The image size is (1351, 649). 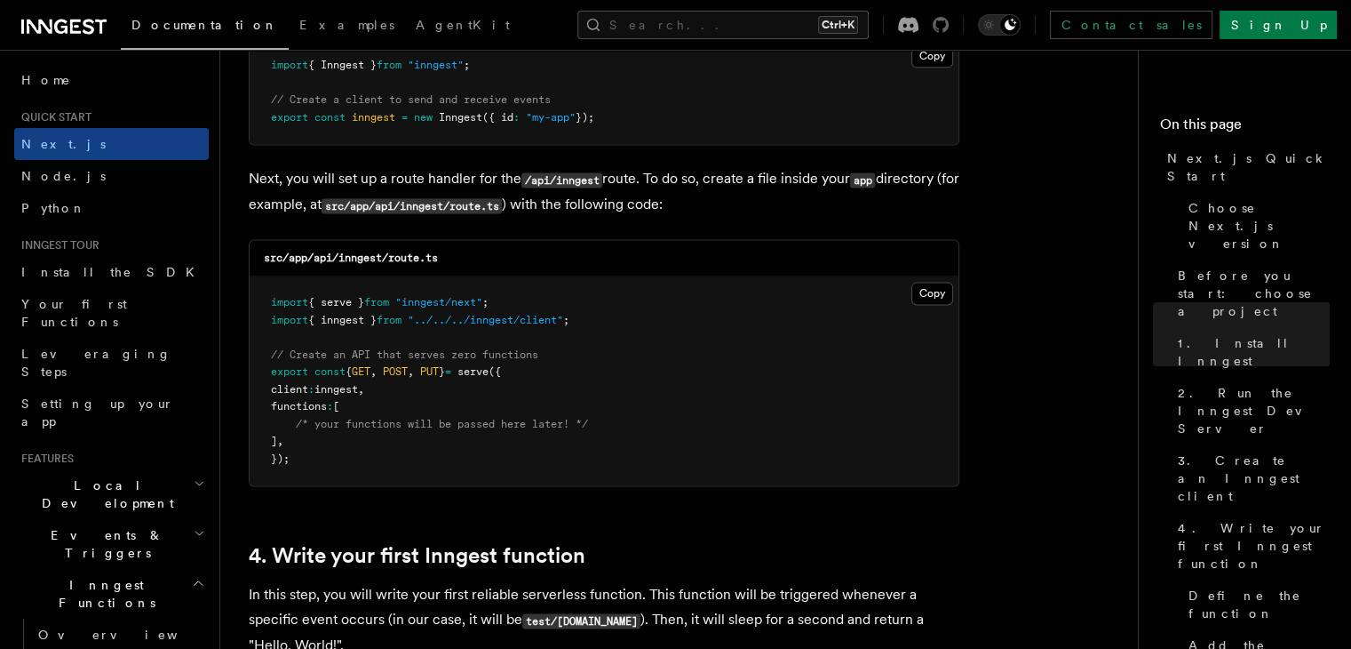 What do you see at coordinates (113, 272) in the screenshot?
I see `span: Install the SDK` at bounding box center [113, 272].